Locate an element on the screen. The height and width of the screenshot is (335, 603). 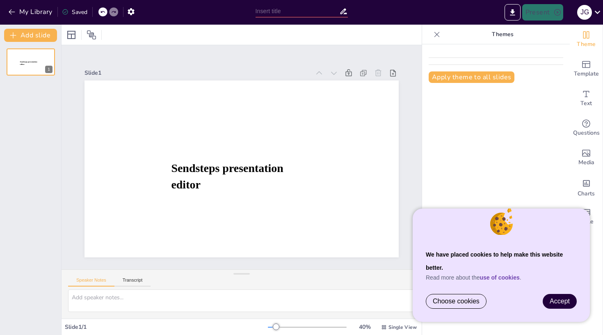
div: Slide 1 is located at coordinates (197, 73).